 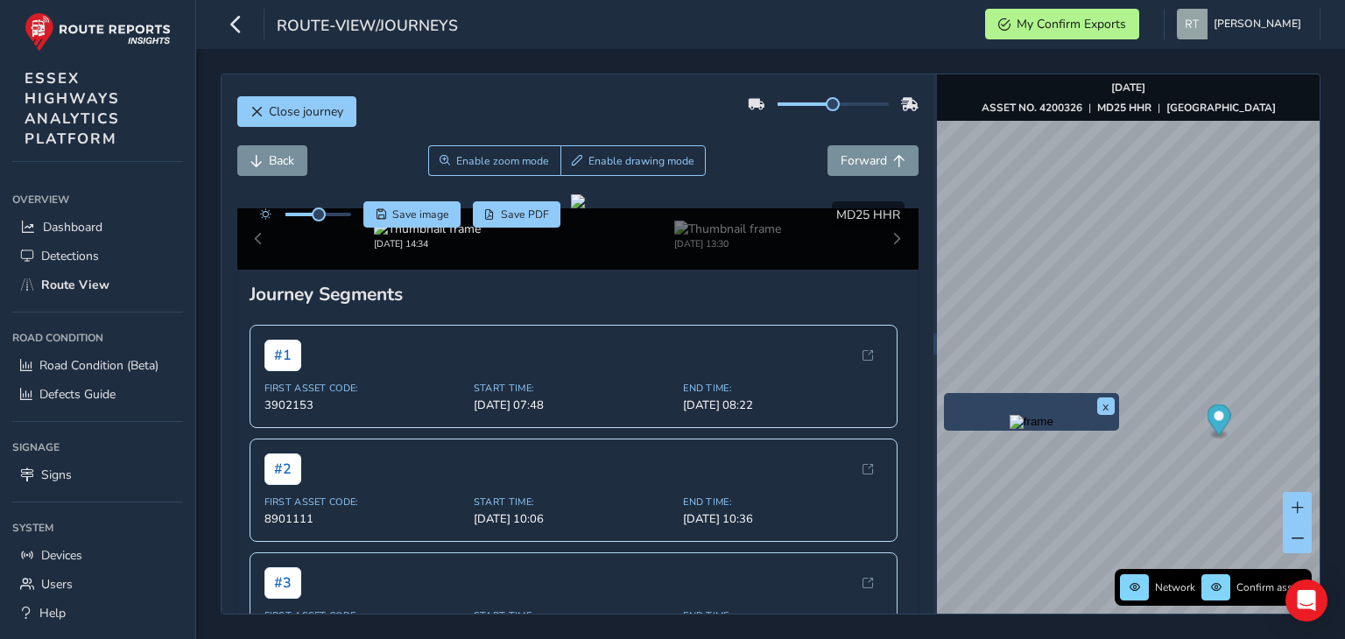 I want to click on img: diamond-layout, so click(x=1191, y=24).